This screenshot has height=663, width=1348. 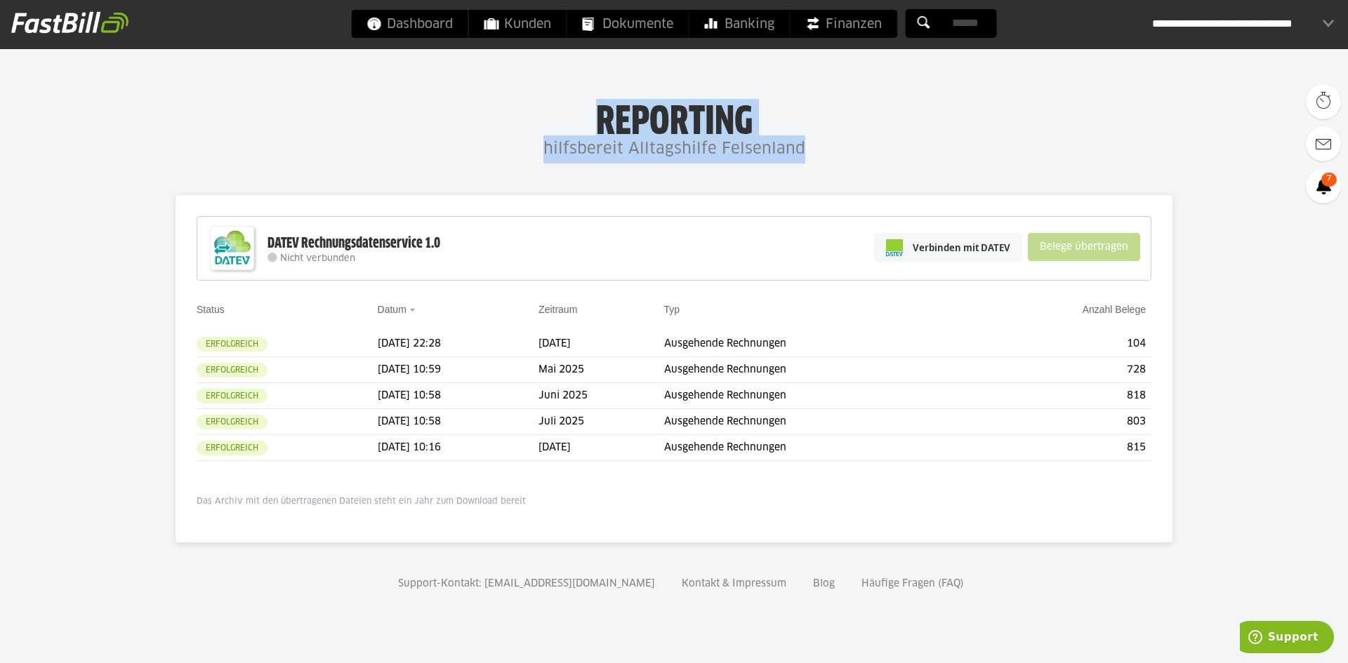 I want to click on a: Zeitraum, so click(x=557, y=310).